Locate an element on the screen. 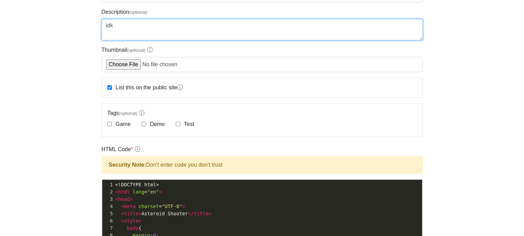 This screenshot has height=236, width=524. span: Asteroid Shooter is located at coordinates (163, 214).